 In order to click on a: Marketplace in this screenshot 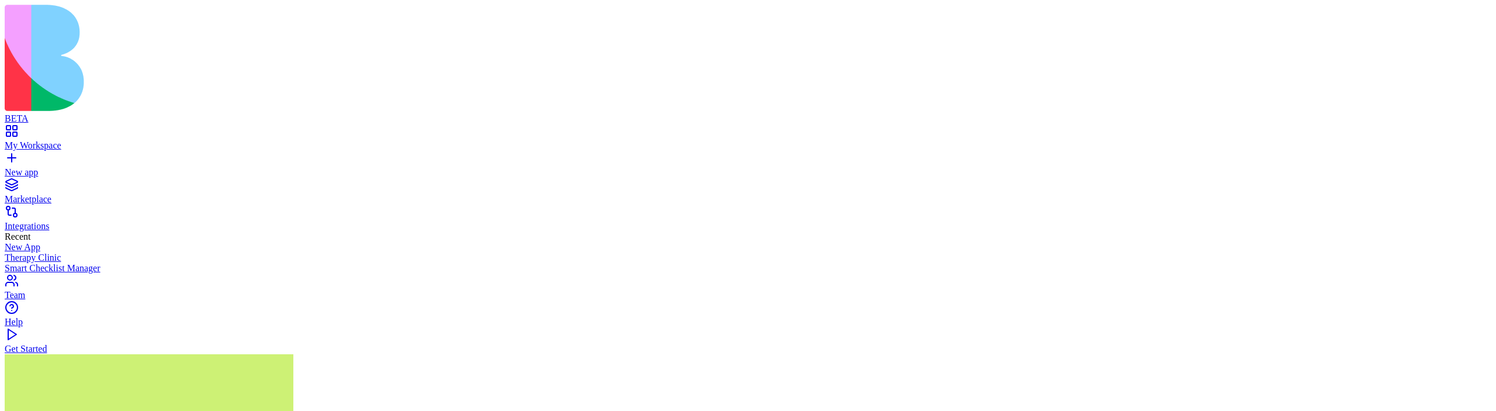, I will do `click(748, 194)`.